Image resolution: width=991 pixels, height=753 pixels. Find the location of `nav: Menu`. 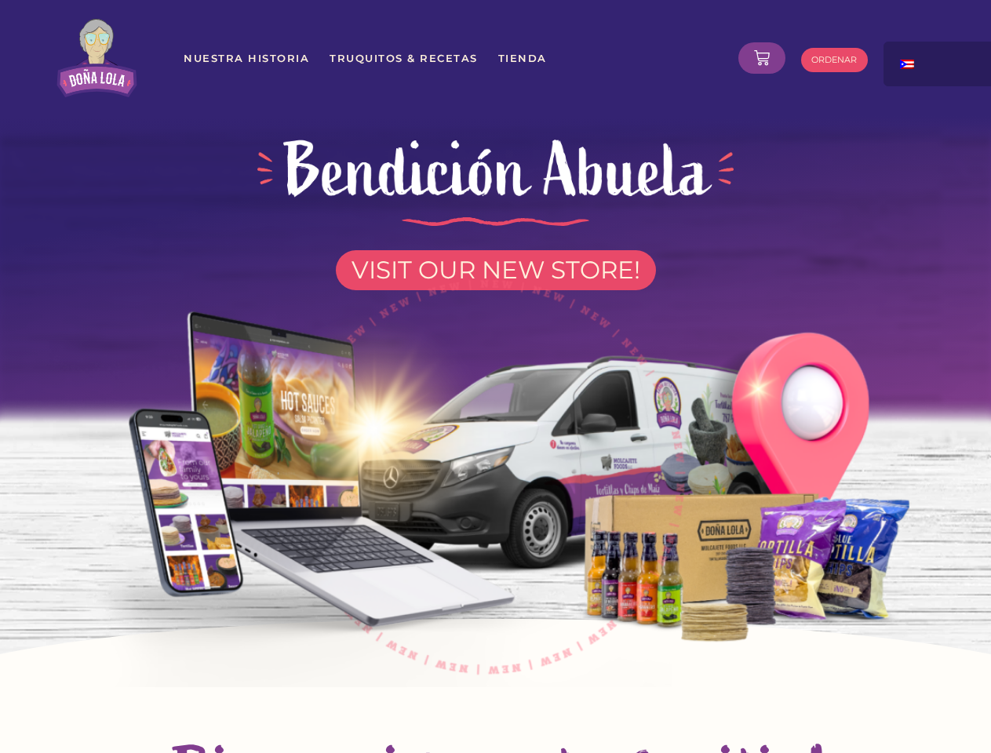

nav: Menu is located at coordinates (454, 58).